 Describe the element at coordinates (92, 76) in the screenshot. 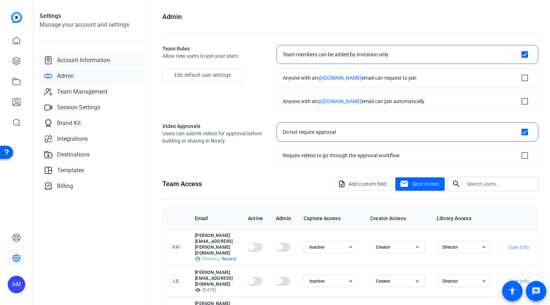

I see `a: Admin` at that location.